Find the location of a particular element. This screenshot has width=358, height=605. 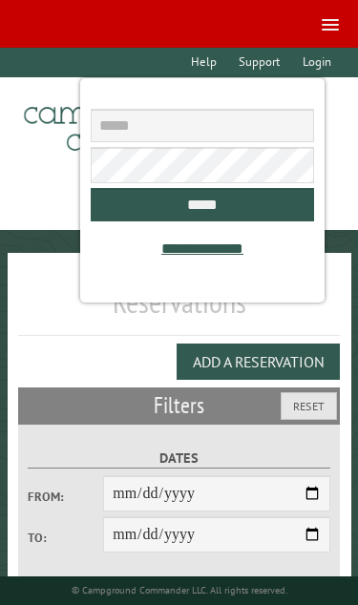

a: Support is located at coordinates (260, 62).